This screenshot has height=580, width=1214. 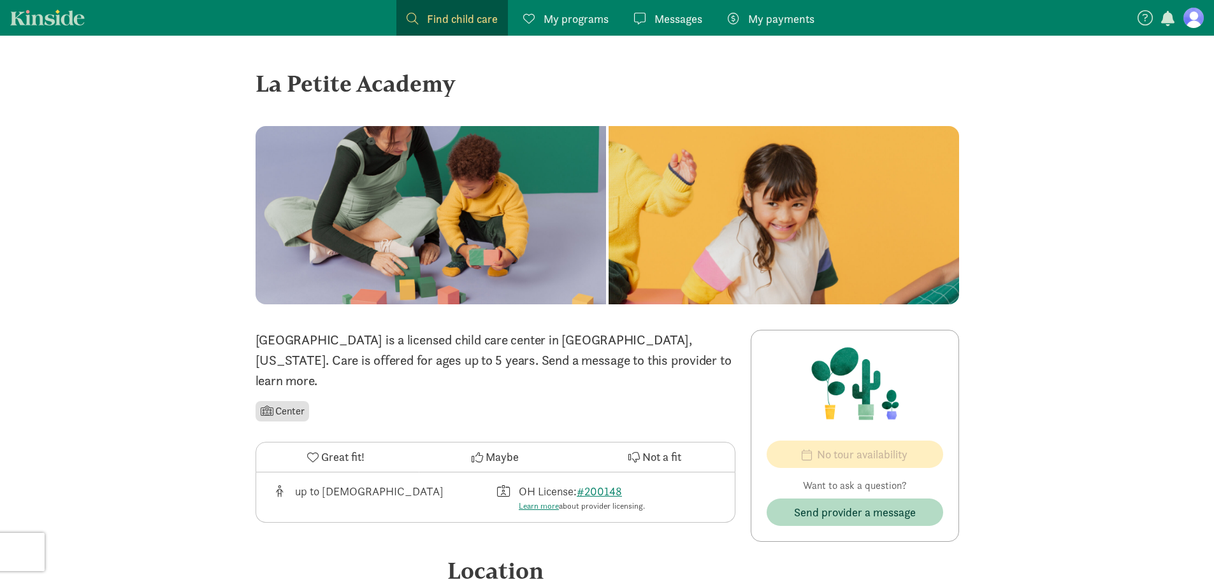 I want to click on span: My payments, so click(x=781, y=18).